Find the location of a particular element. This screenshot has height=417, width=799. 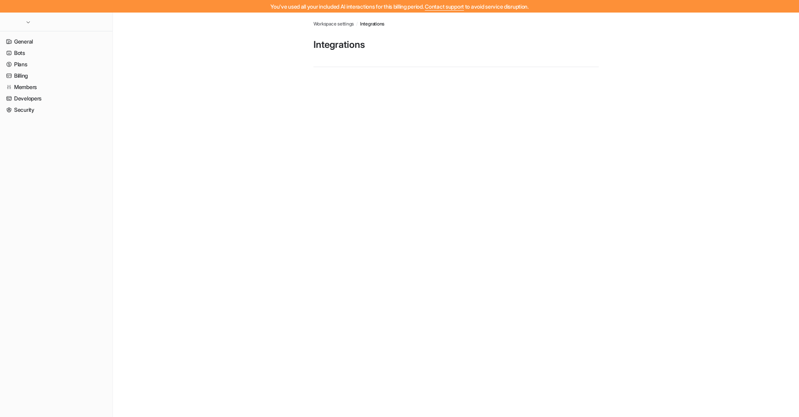

a: Billing is located at coordinates (56, 76).